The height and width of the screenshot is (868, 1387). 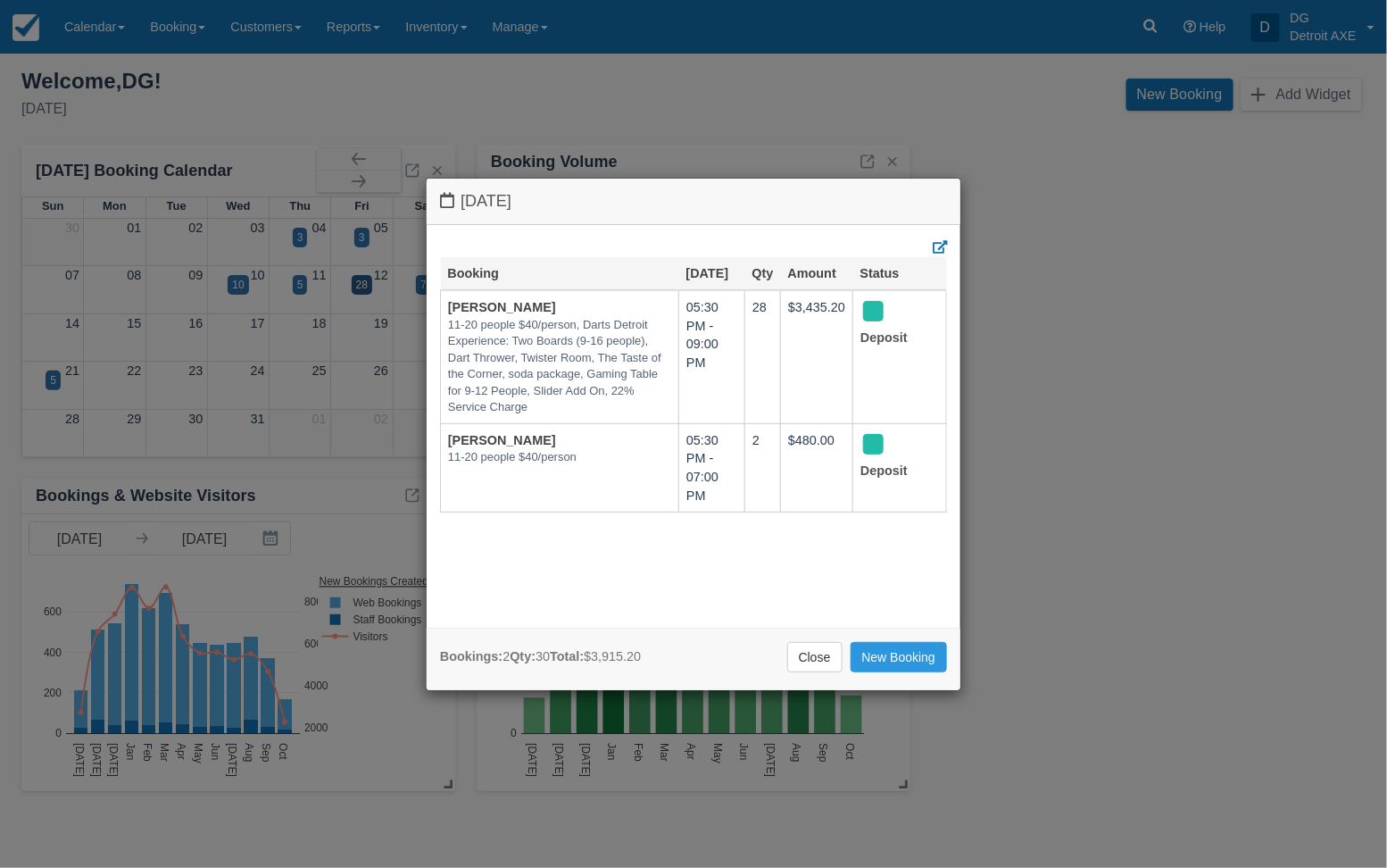 What do you see at coordinates (471, 656) in the screenshot?
I see `strong: Bookings:` at bounding box center [471, 656].